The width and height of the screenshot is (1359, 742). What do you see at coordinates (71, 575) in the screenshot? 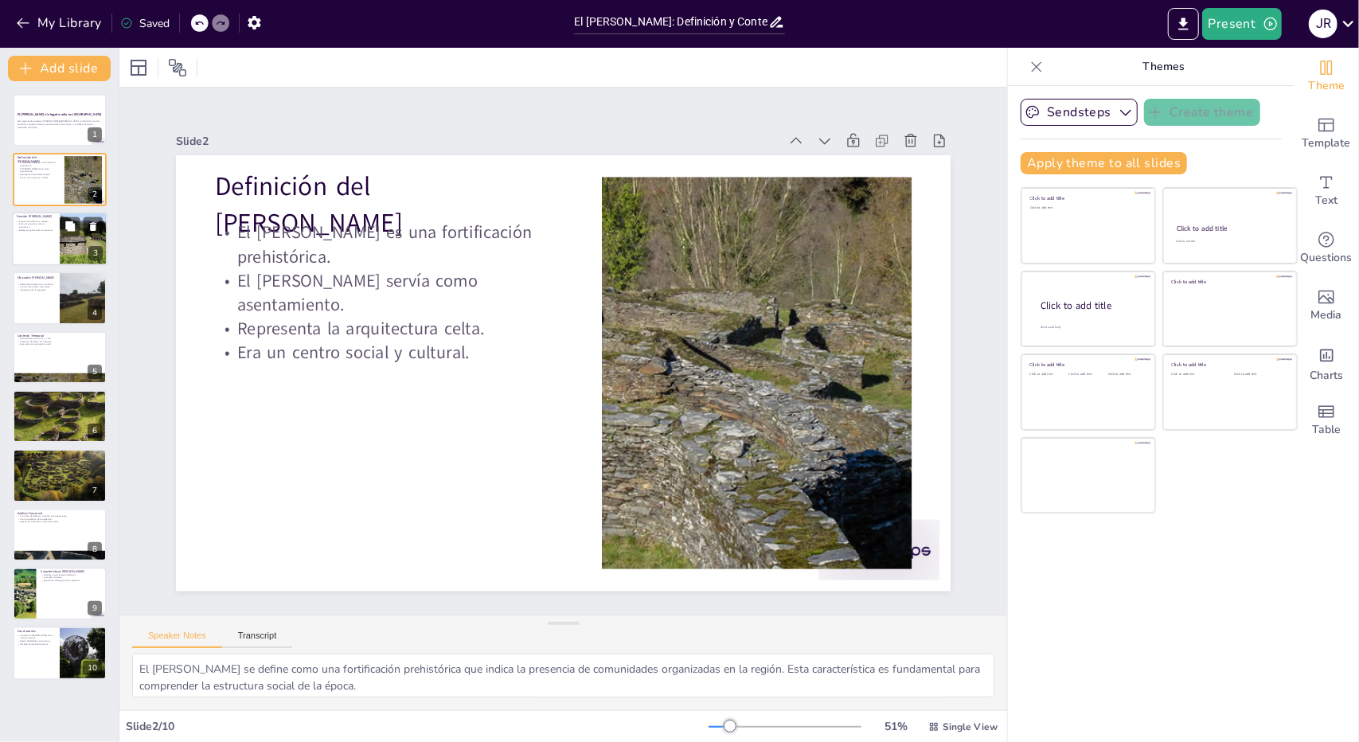
I see `p: Murallas como elemento defensivo.` at bounding box center [71, 575].